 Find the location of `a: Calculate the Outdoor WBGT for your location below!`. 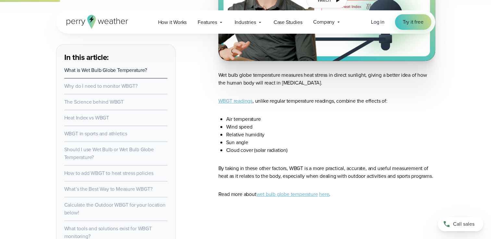

a: Calculate the Outdoor WBGT for your location below! is located at coordinates (115, 209).